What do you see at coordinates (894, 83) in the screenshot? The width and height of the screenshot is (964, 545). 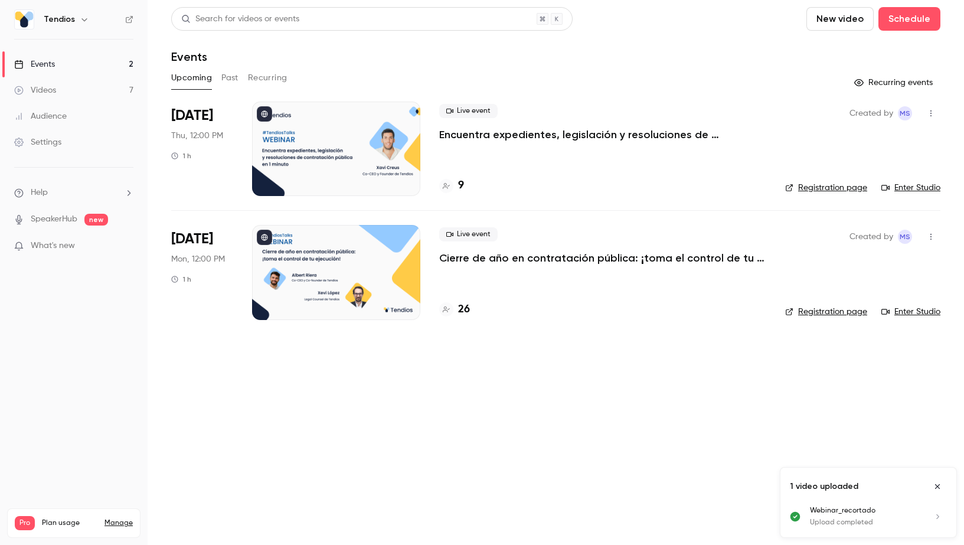 I see `button: Recurring events` at bounding box center [894, 83].